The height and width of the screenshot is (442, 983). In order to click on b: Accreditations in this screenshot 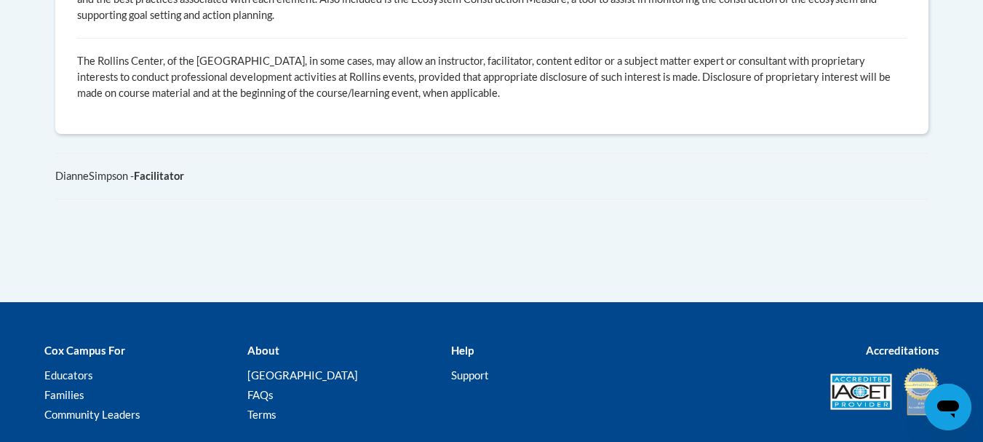, I will do `click(903, 350)`.